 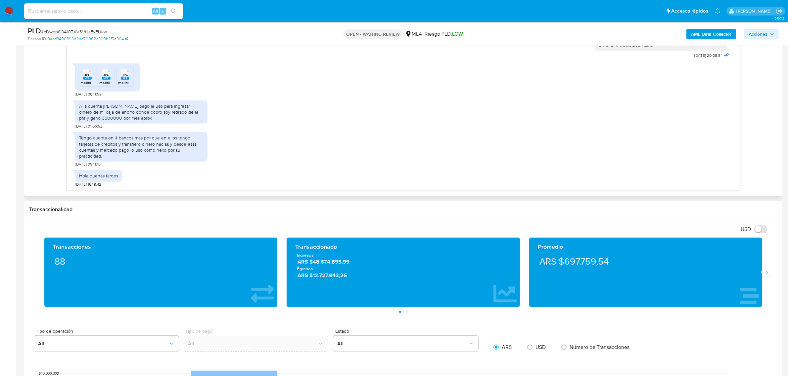 What do you see at coordinates (413, 34) in the screenshot?
I see `div: MLA` at bounding box center [413, 34].